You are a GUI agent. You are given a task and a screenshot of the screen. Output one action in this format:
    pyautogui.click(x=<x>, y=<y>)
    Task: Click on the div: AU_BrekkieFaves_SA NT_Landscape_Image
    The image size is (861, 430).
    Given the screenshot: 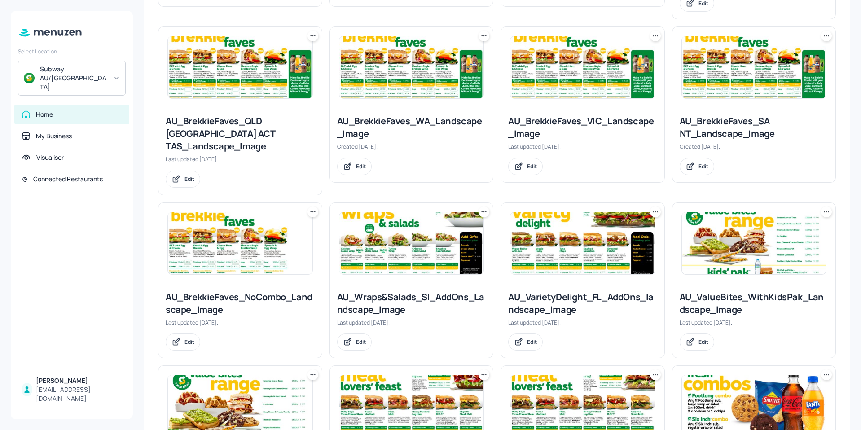 What is the action you would take?
    pyautogui.click(x=754, y=127)
    